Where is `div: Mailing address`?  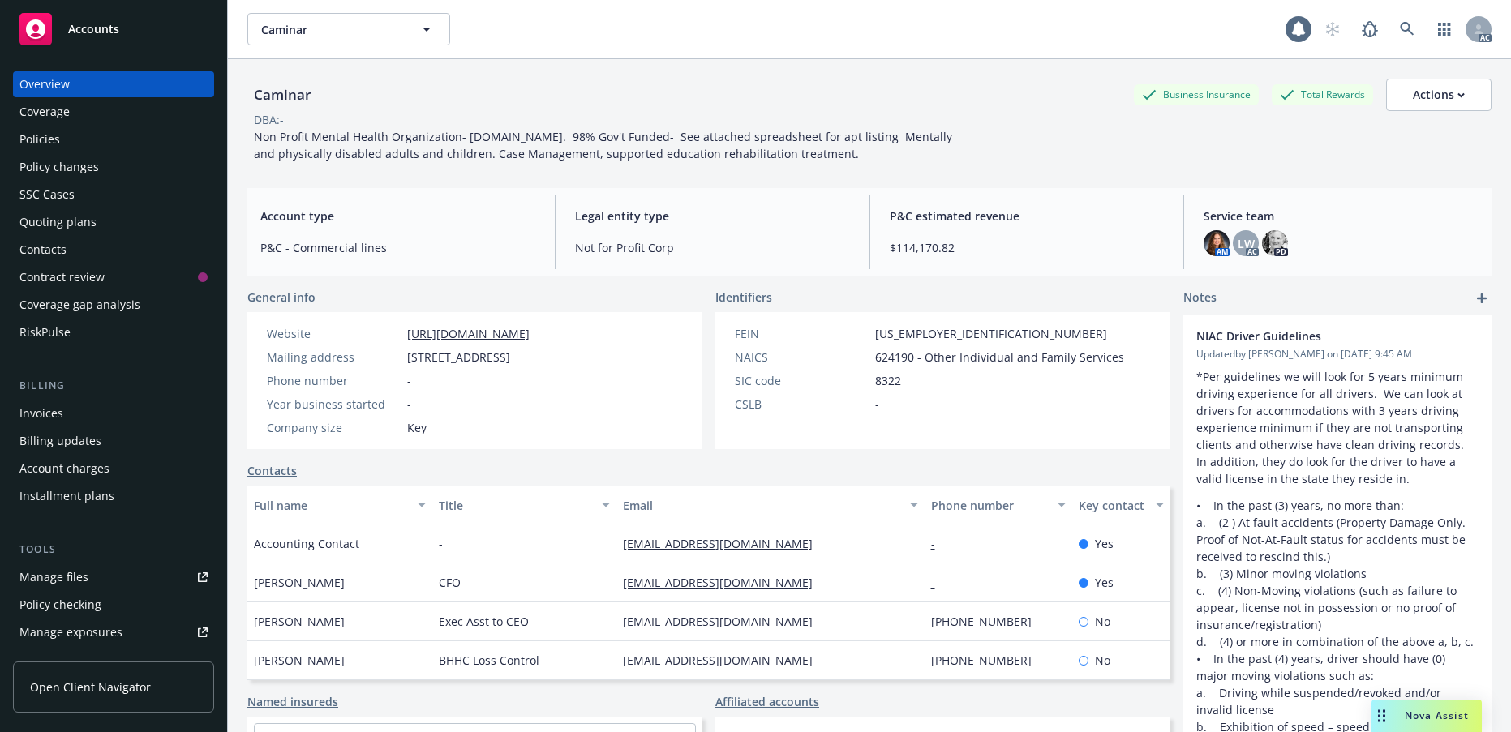
div: Mailing address is located at coordinates (333, 357).